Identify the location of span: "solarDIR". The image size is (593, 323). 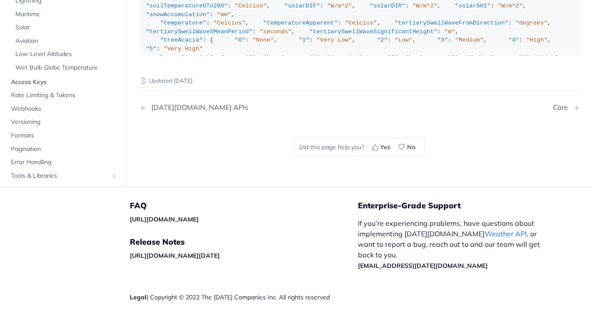
(387, 6).